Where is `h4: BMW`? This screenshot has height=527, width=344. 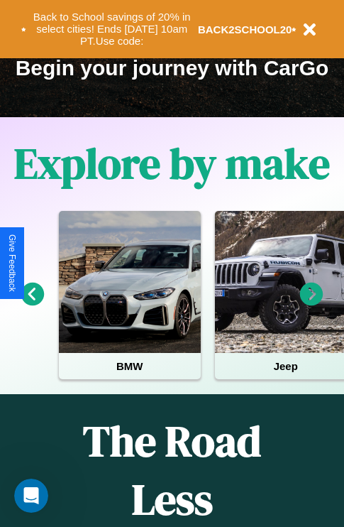
h4: BMW is located at coordinates (130, 365).